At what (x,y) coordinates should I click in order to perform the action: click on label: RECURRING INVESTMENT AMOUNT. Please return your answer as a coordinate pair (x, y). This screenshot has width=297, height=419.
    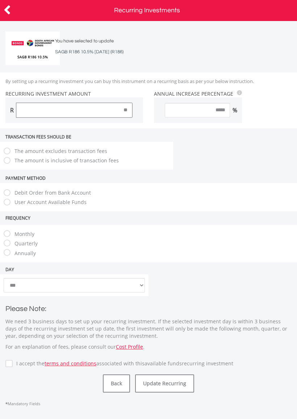
    Looking at the image, I should click on (48, 93).